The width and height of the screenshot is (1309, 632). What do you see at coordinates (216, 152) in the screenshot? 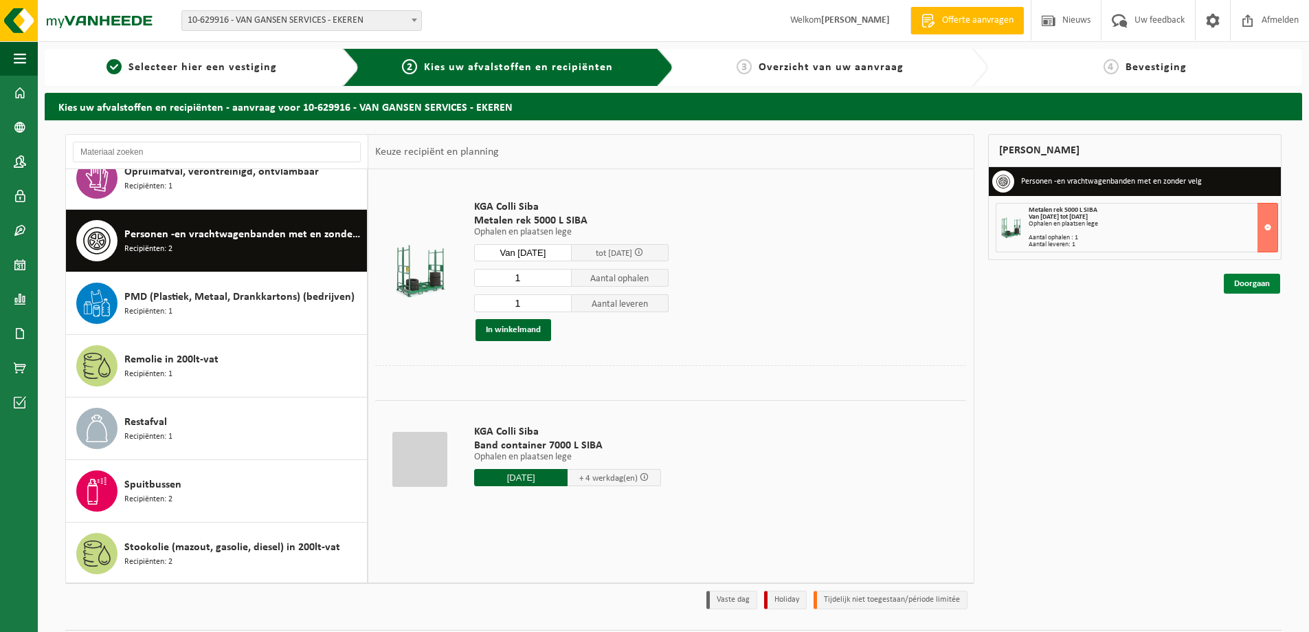
I see `input: Materiaal zoeken` at bounding box center [216, 152].